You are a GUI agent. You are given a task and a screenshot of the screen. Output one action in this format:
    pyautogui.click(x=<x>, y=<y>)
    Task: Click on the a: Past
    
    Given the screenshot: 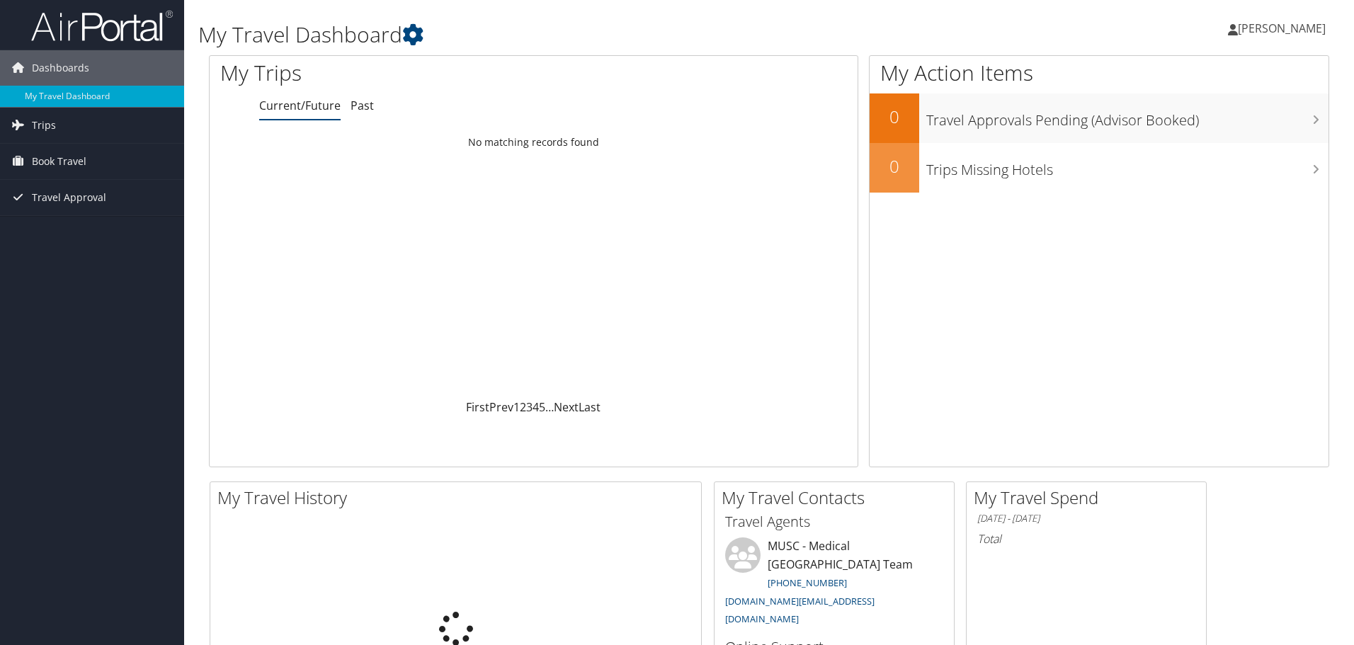 What is the action you would take?
    pyautogui.click(x=362, y=106)
    